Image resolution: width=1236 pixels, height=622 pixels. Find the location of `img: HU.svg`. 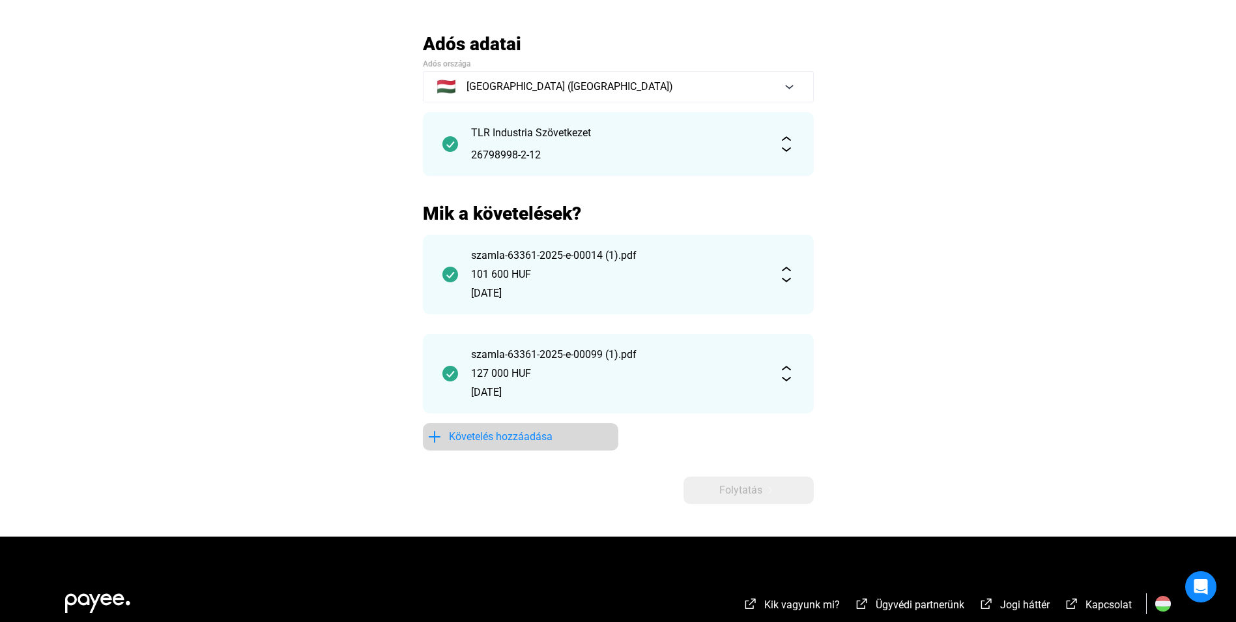

img: HU.svg is located at coordinates (1163, 604).